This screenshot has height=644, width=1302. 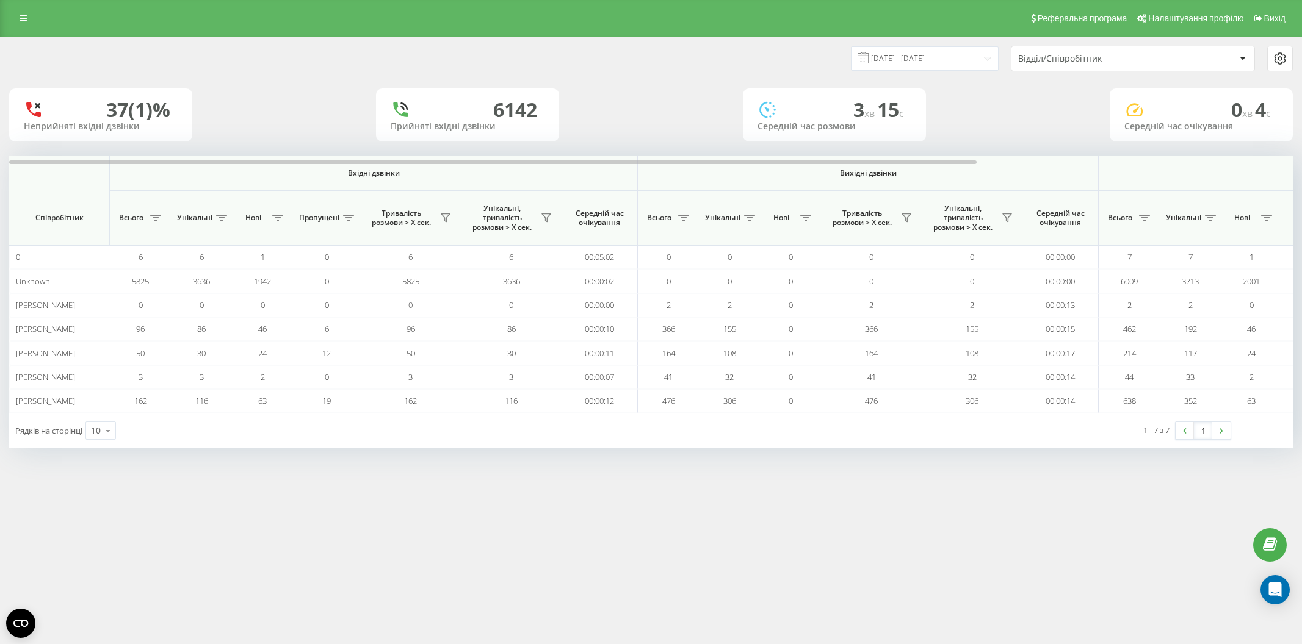 I want to click on td: 00:00:02, so click(x=599, y=281).